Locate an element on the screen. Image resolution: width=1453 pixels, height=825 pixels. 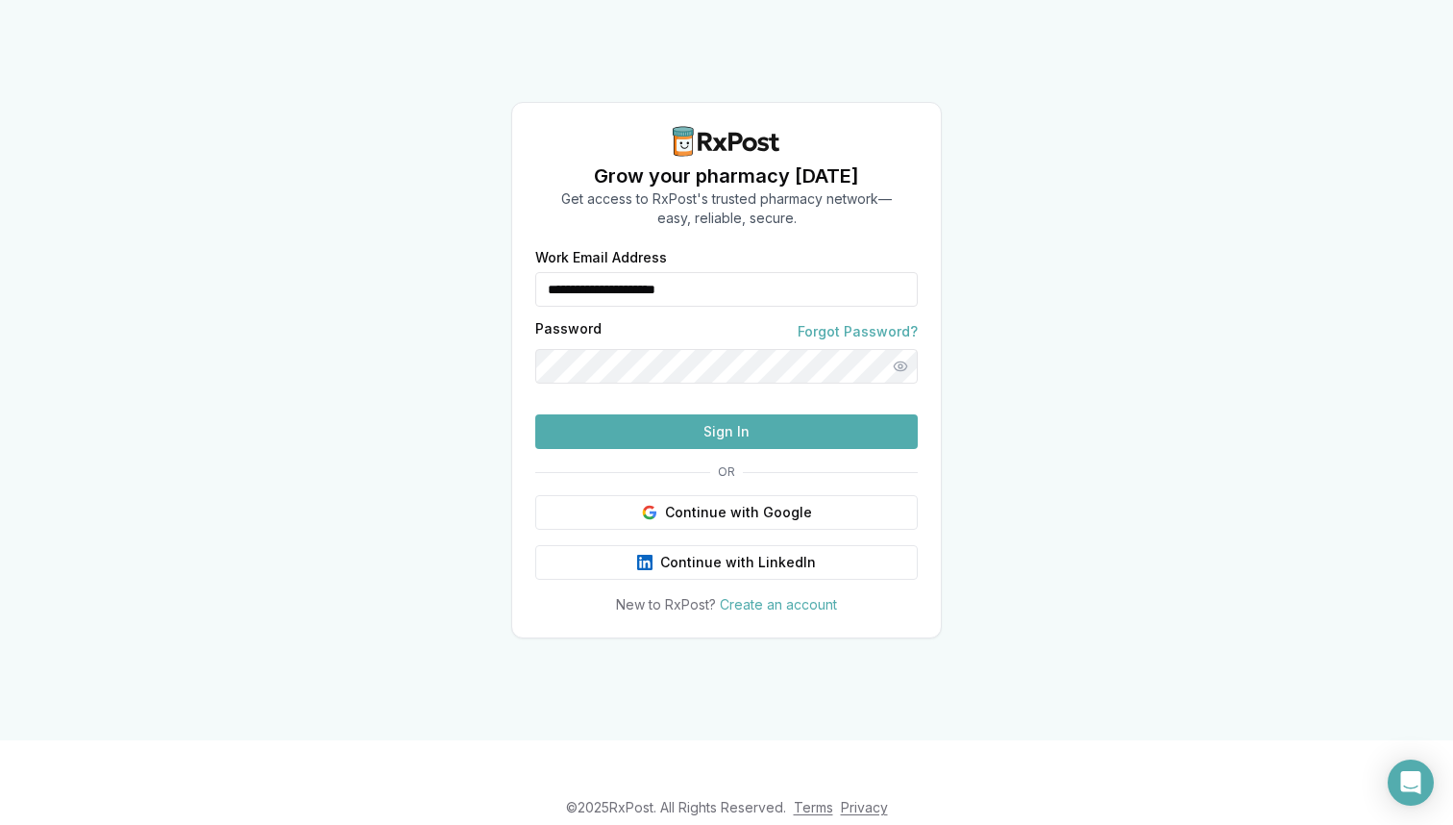
a: Create an account is located at coordinates (778, 604).